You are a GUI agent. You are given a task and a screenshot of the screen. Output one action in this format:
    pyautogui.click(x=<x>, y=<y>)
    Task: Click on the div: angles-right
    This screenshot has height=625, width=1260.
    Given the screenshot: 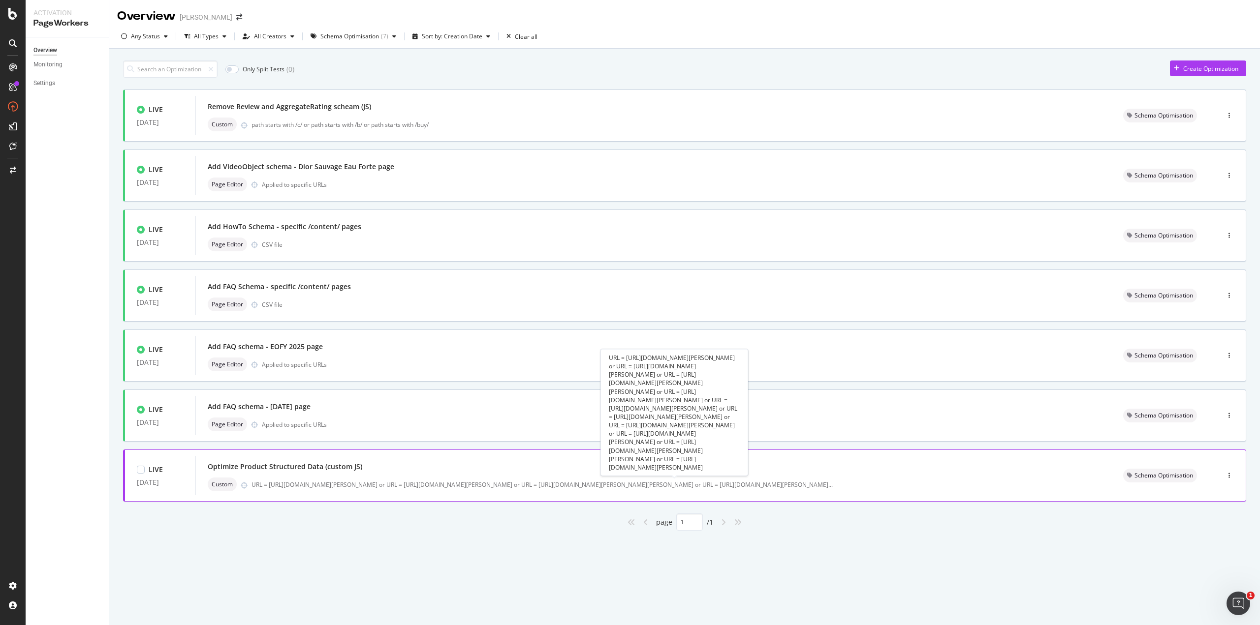 What is the action you would take?
    pyautogui.click(x=738, y=523)
    